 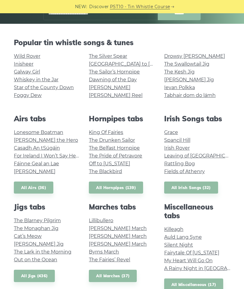 I want to click on a: Silent Night, so click(x=179, y=245).